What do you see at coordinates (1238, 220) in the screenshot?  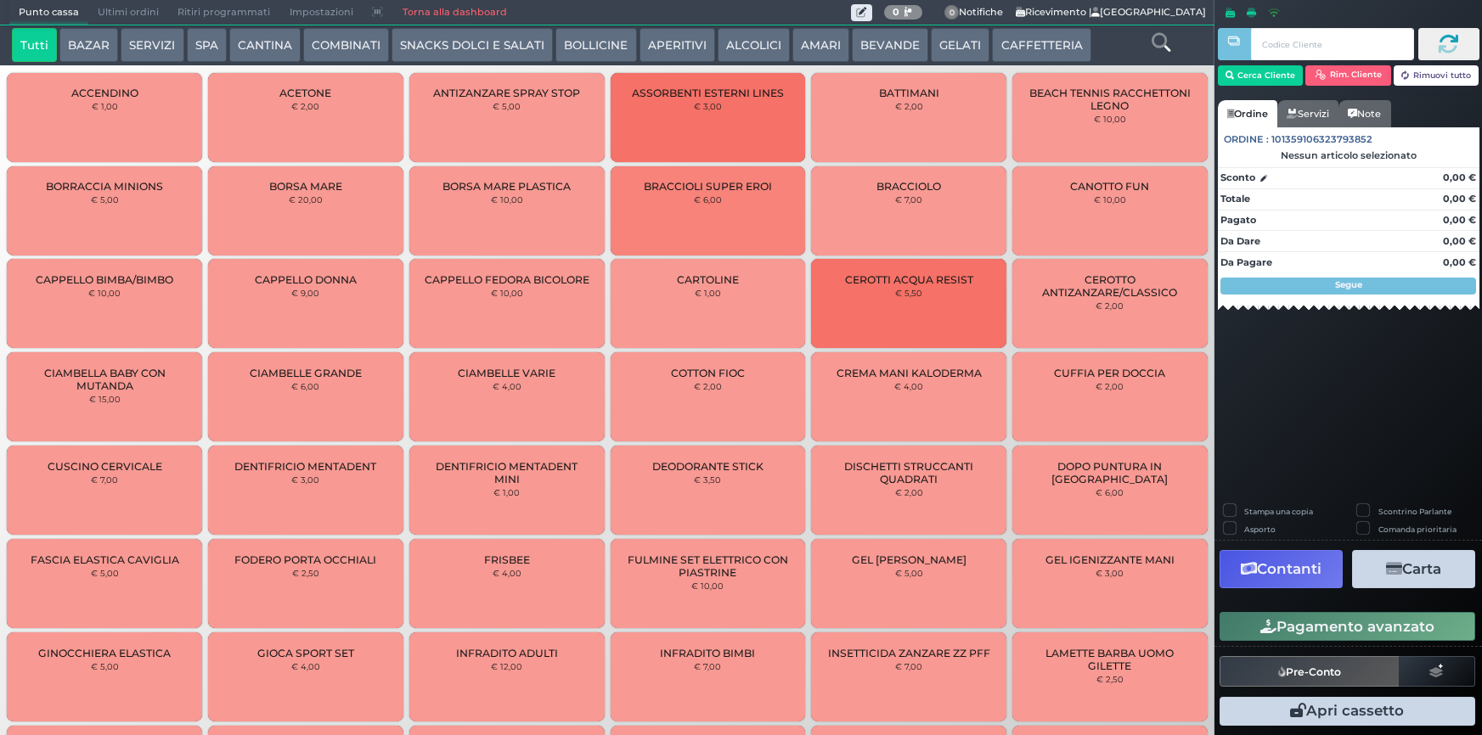 I see `strong: Pagato` at bounding box center [1238, 220].